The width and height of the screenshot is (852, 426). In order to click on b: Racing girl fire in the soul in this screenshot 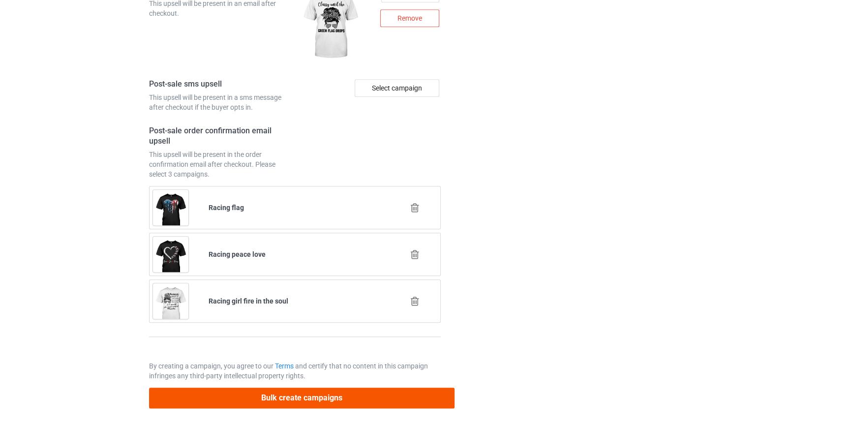, I will do `click(249, 301)`.